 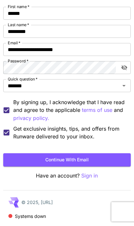 I want to click on label: Email, so click(x=14, y=43).